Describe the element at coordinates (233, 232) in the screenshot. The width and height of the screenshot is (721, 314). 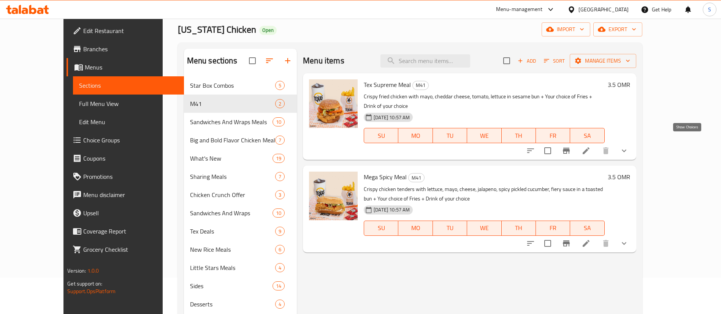
I see `span: Tex Deals` at that location.